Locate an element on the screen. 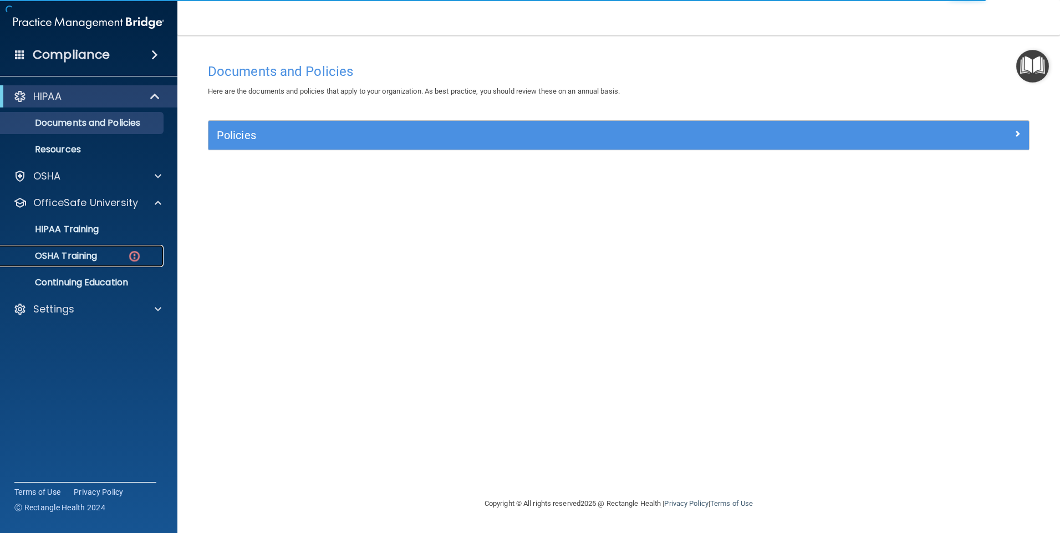 The height and width of the screenshot is (533, 1060). p: OSHA Training is located at coordinates (52, 256).